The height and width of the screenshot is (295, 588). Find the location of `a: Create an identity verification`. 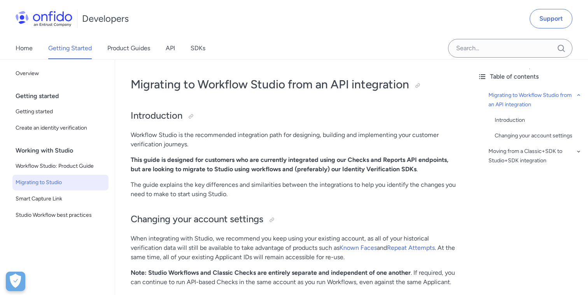

a: Create an identity verification is located at coordinates (60, 128).